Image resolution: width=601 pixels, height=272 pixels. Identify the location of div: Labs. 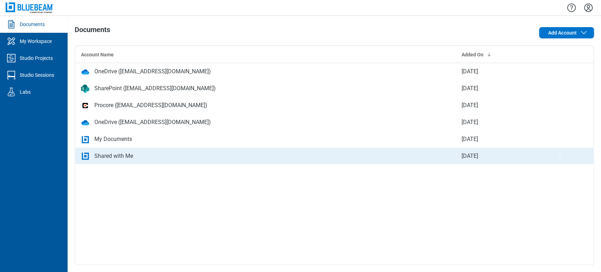
(25, 92).